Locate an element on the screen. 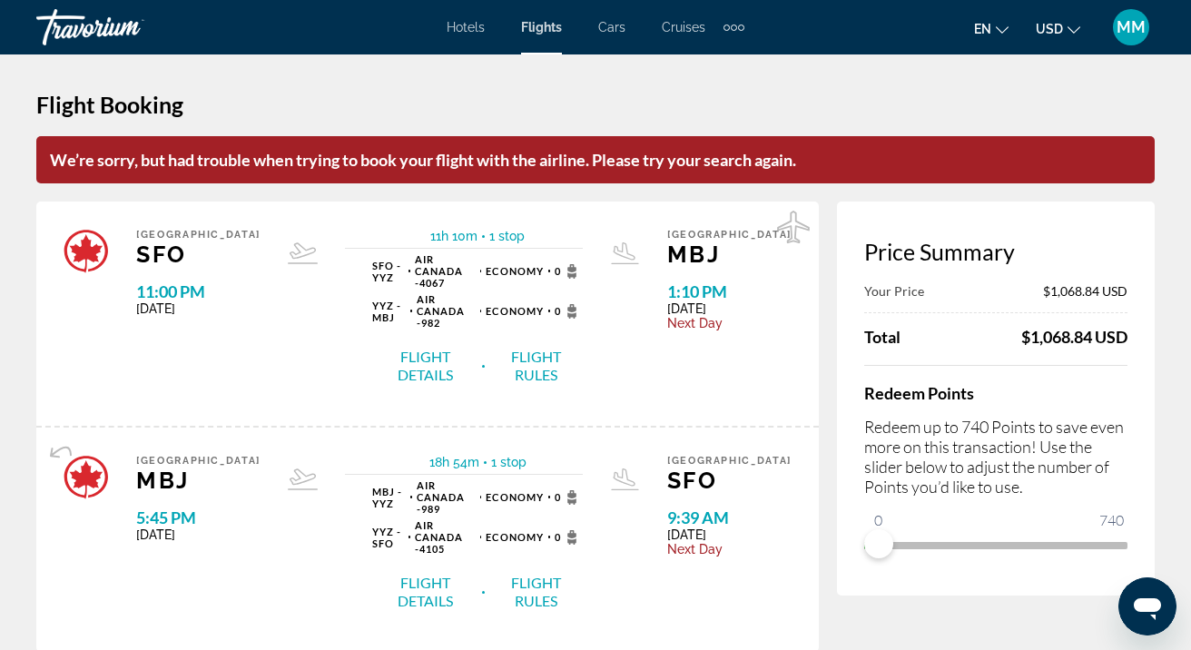  span: 989 is located at coordinates (446, 496).